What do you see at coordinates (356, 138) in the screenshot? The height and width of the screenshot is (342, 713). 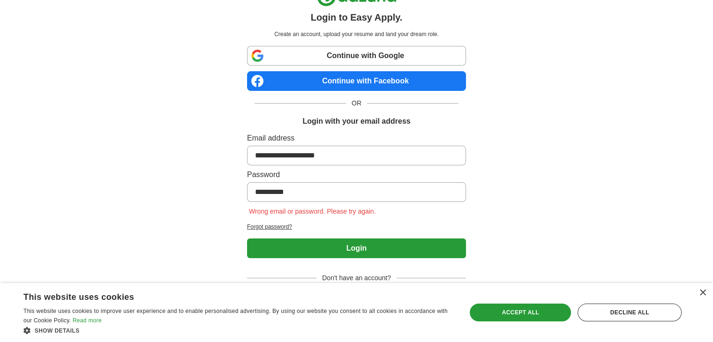 I see `label: Email address` at bounding box center [356, 138].